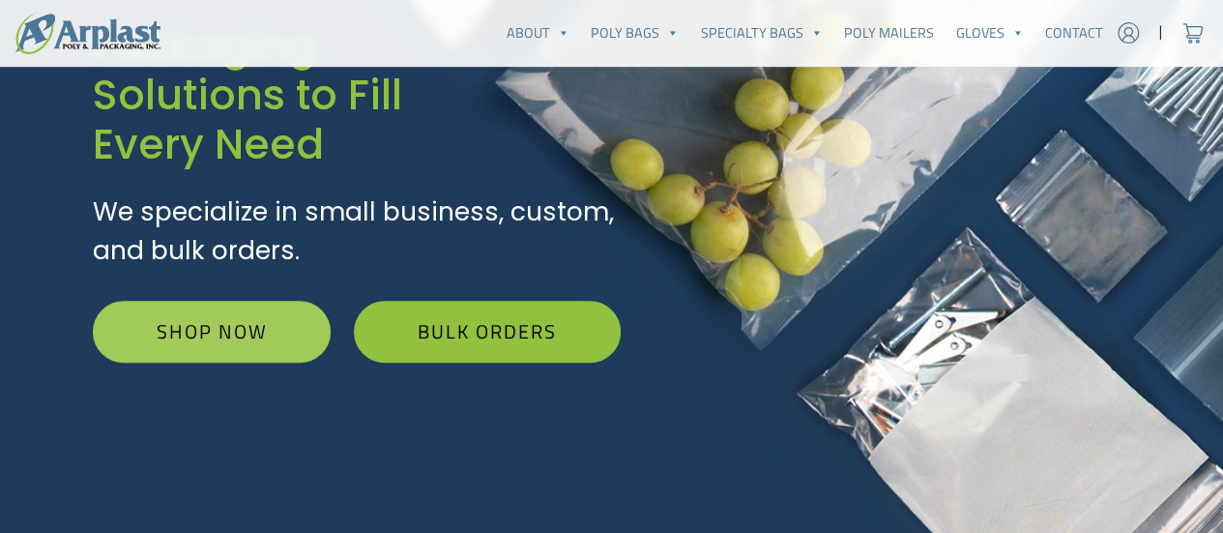  What do you see at coordinates (486, 332) in the screenshot?
I see `a: Bulk Orders` at bounding box center [486, 332].